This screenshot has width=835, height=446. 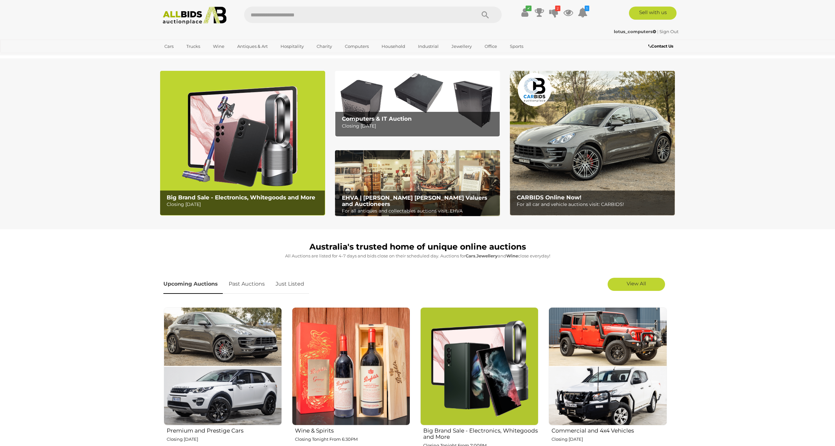 What do you see at coordinates (290, 284) in the screenshot?
I see `a: Just Listed` at bounding box center [290, 284].